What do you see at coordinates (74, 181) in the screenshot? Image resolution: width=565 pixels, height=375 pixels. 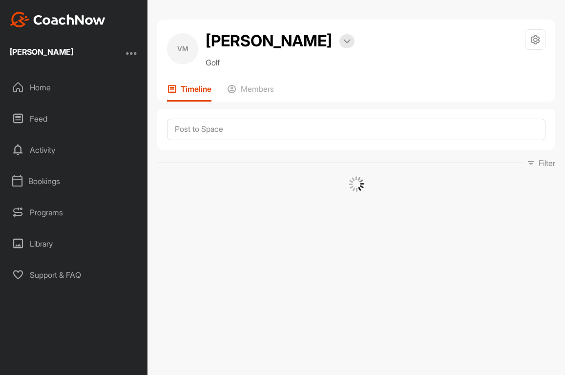 I see `div: Bookings` at bounding box center [74, 181].